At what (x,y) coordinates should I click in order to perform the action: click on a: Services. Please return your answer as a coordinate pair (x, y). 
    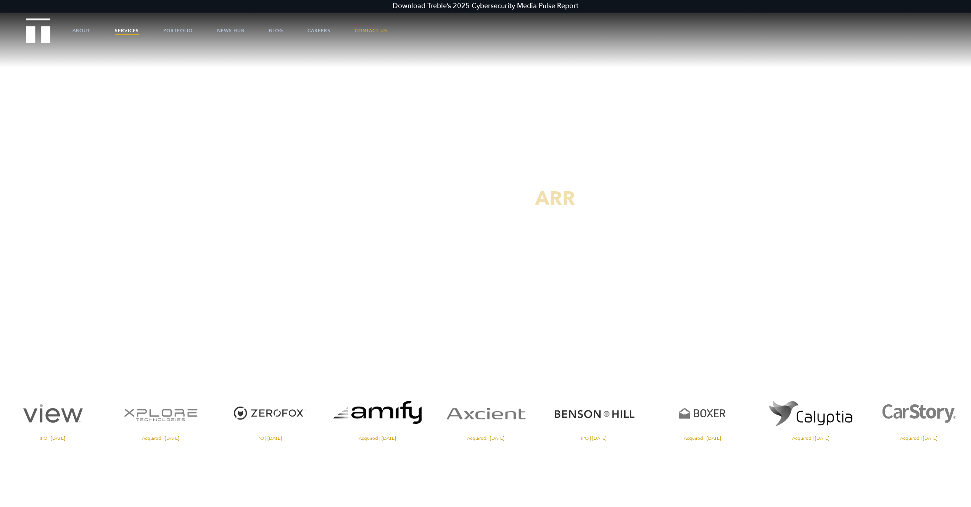
    Looking at the image, I should click on (127, 31).